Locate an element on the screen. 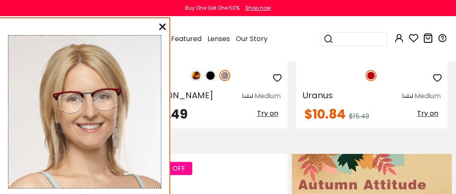  div: Shop now is located at coordinates (258, 8).